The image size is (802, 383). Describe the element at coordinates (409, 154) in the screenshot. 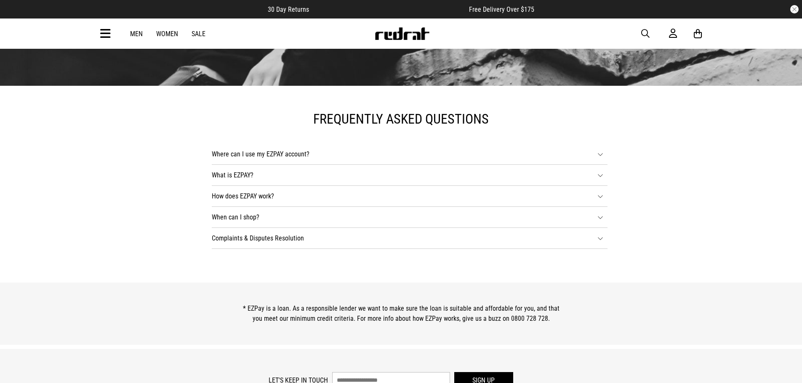

I see `li: Where can I use my EZPAY account?` at that location.